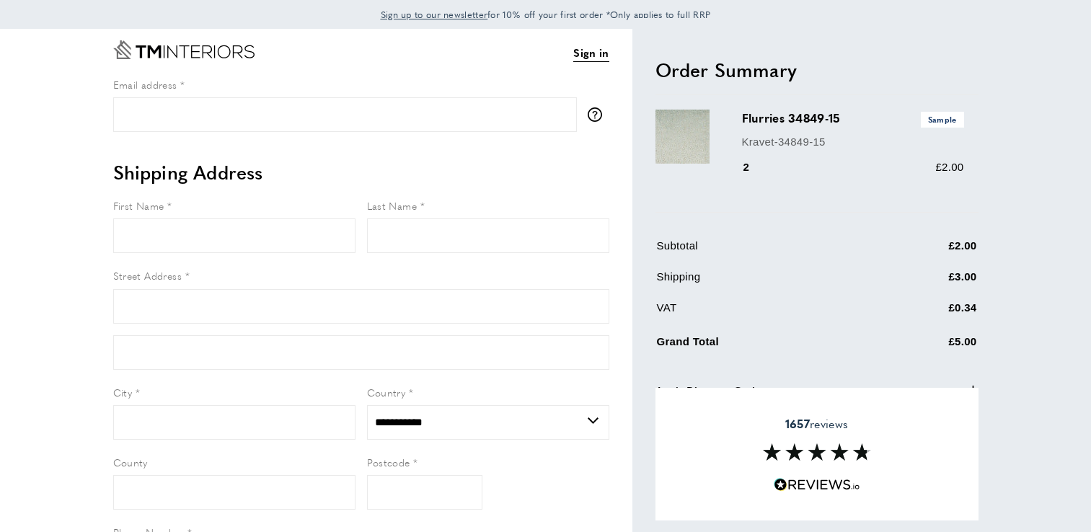 The image size is (1091, 532). I want to click on td: £2.00, so click(927, 251).